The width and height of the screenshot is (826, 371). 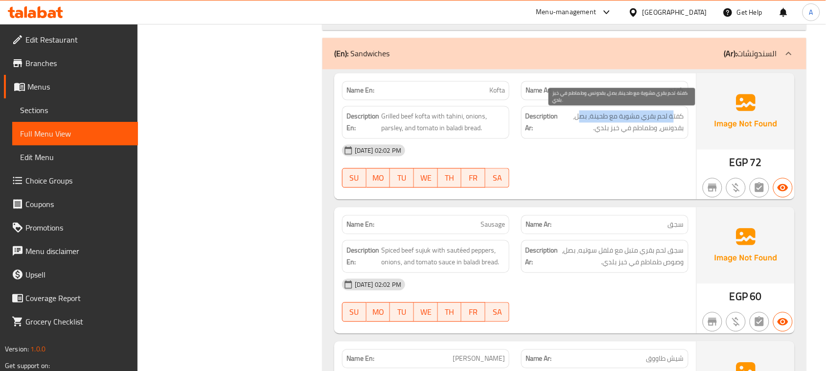 I want to click on span: 72, so click(x=756, y=162).